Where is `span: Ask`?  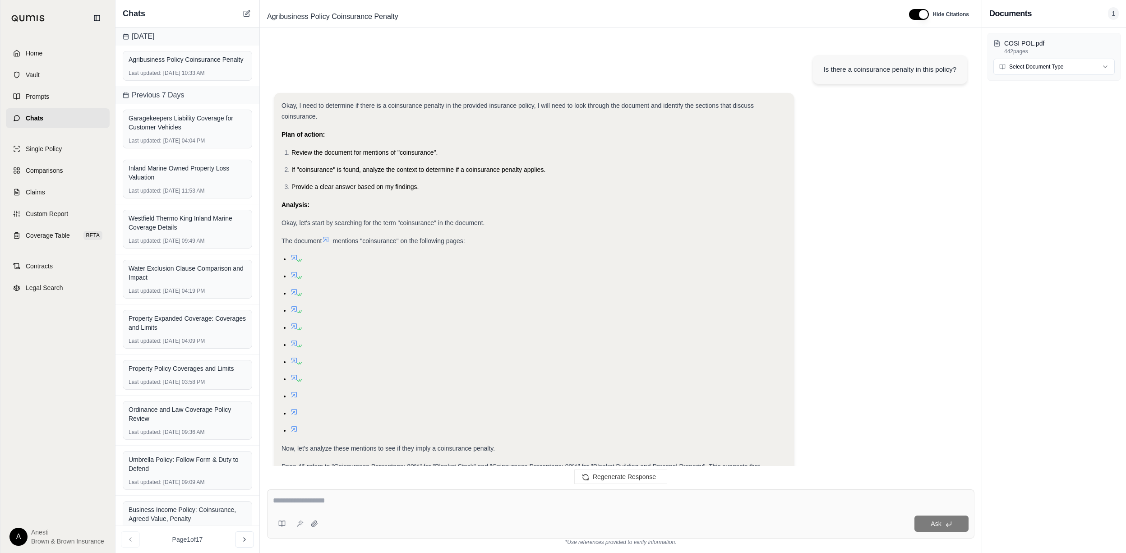 span: Ask is located at coordinates (936, 524).